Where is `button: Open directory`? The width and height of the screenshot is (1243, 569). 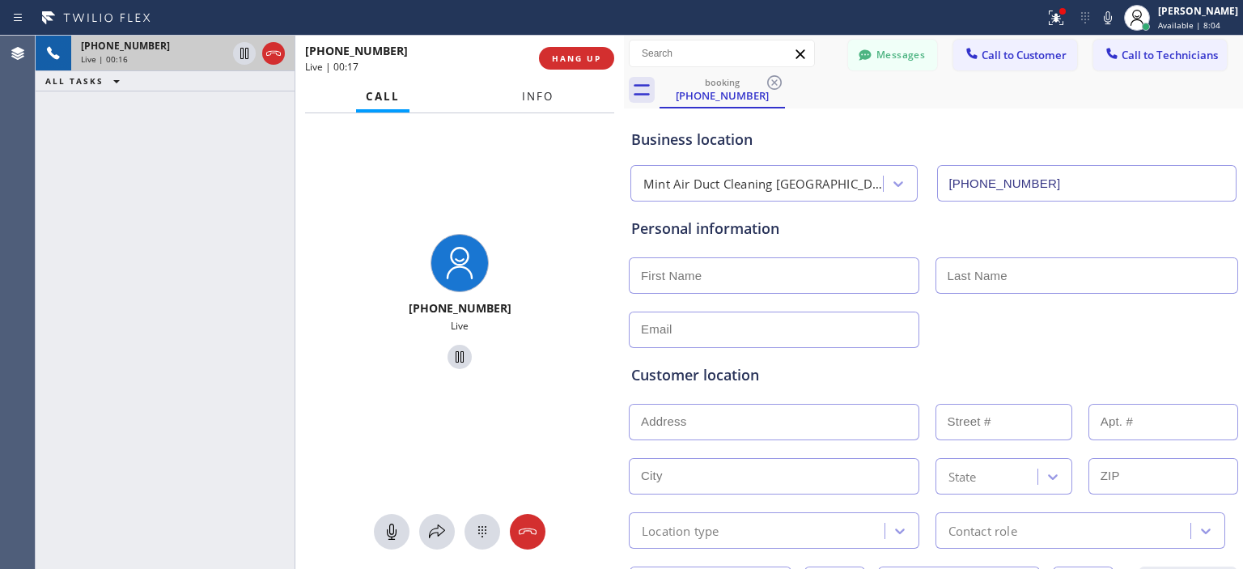
button: Open directory is located at coordinates (437, 532).